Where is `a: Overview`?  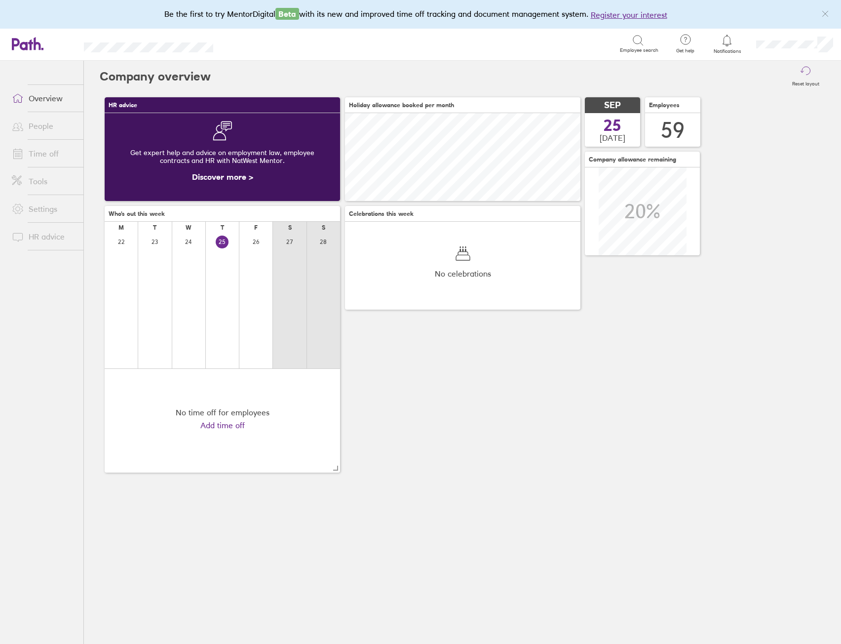
a: Overview is located at coordinates (43, 98).